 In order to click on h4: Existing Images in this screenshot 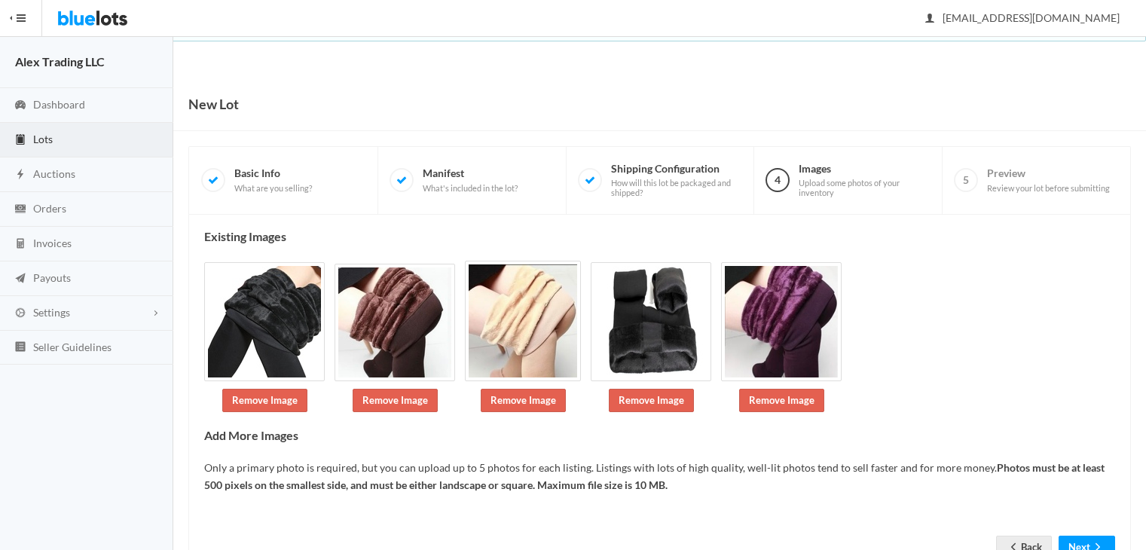, I will do `click(659, 236)`.